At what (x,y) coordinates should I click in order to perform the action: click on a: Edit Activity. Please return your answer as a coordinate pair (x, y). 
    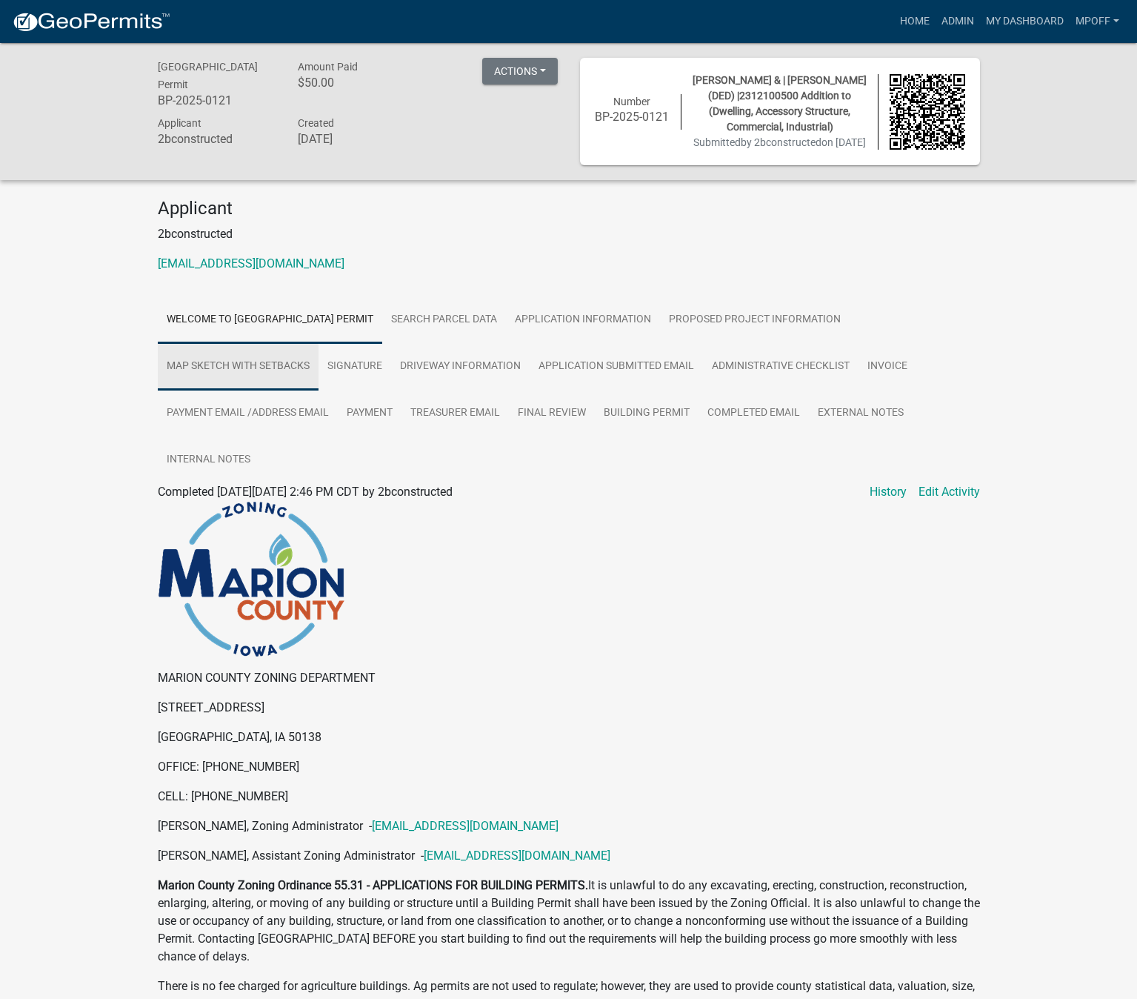
    Looking at the image, I should click on (949, 492).